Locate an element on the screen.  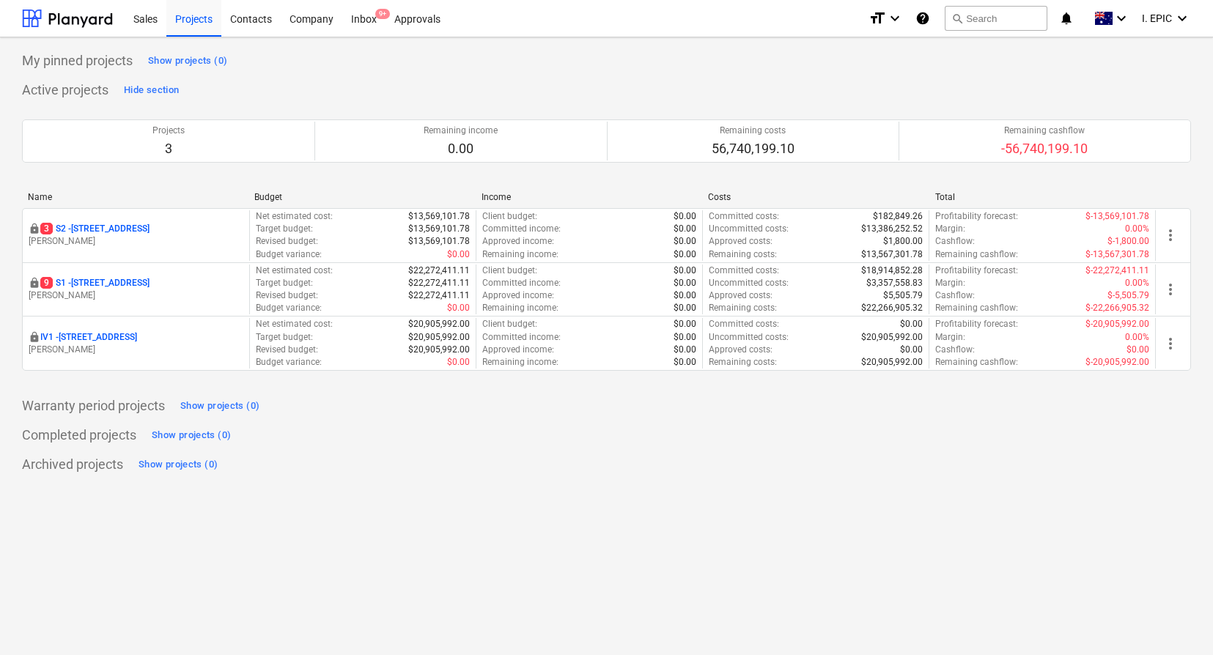
p: $-1,800.00 is located at coordinates (1128, 241).